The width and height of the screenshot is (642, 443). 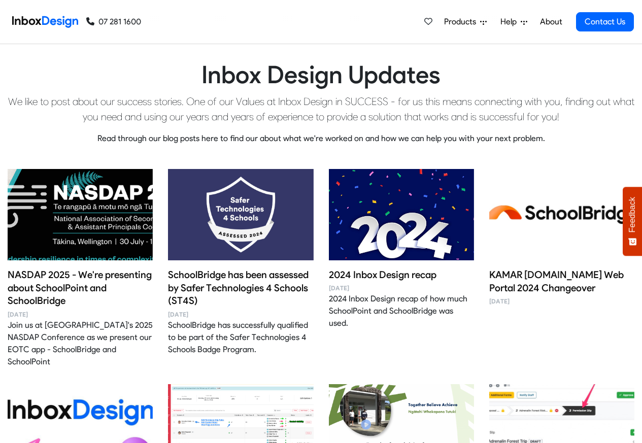 I want to click on h4: SchoolBridge has been assessed by Safer Technologies 4 Schools (ST4S), so click(x=241, y=288).